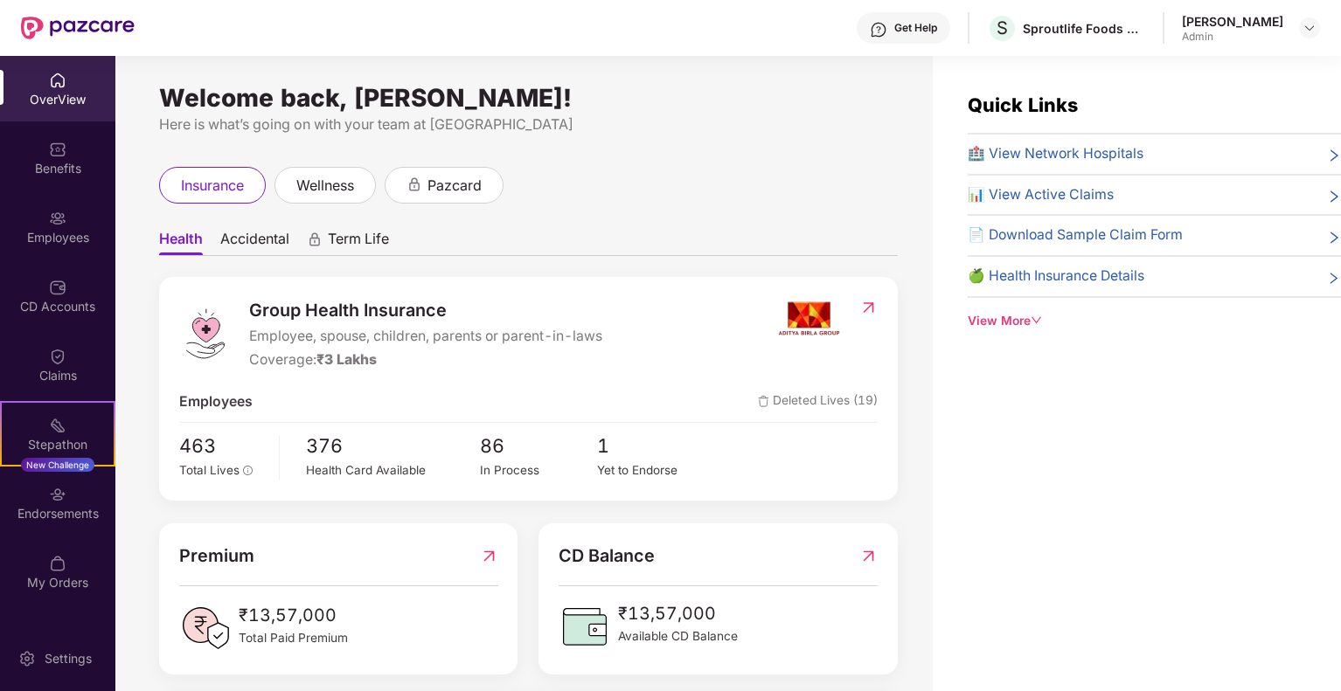 The image size is (1341, 691). What do you see at coordinates (585, 627) in the screenshot?
I see `img: CDBalanceIcon` at bounding box center [585, 627].